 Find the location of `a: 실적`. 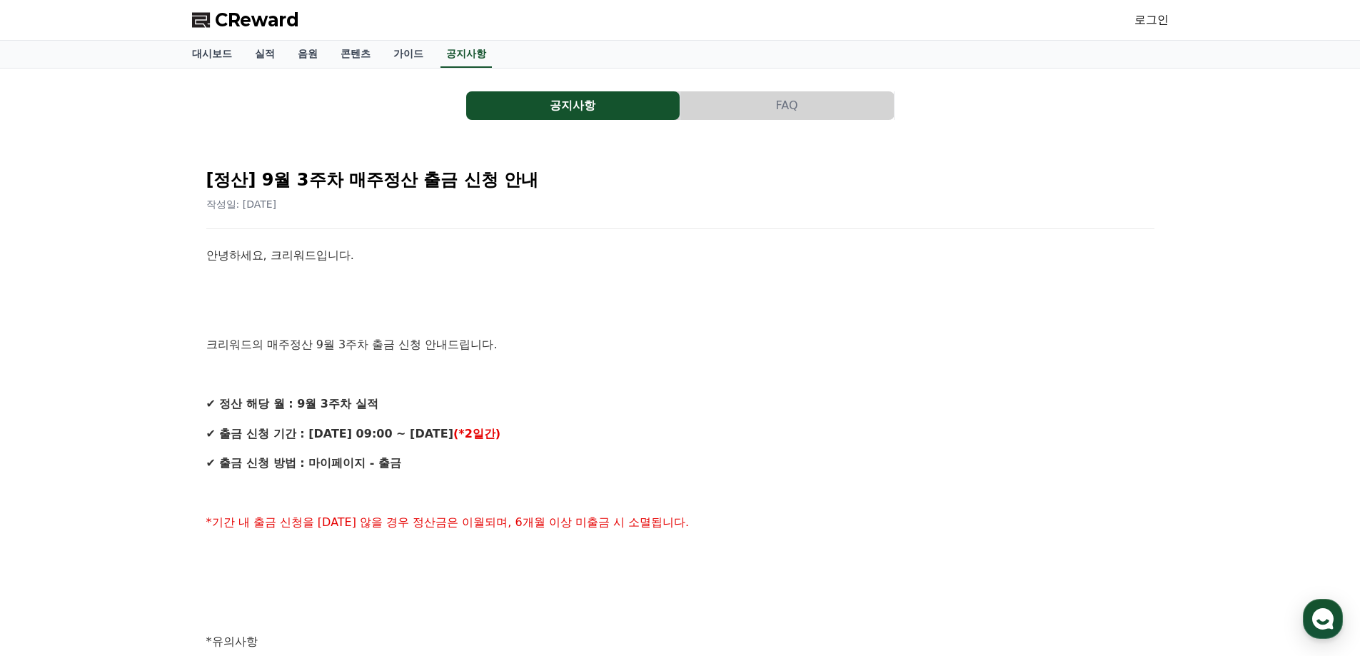

a: 실적 is located at coordinates (265, 54).